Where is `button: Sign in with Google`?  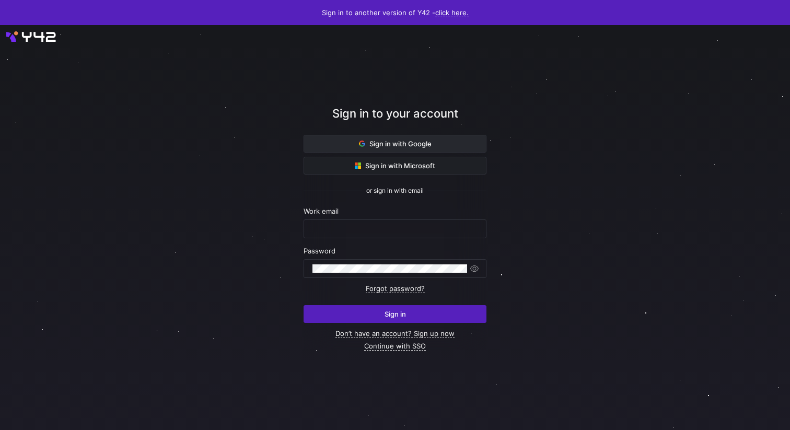
button: Sign in with Google is located at coordinates (395, 144).